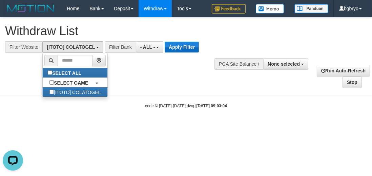  Describe the element at coordinates (311, 8) in the screenshot. I see `img: panduan.png` at that location.